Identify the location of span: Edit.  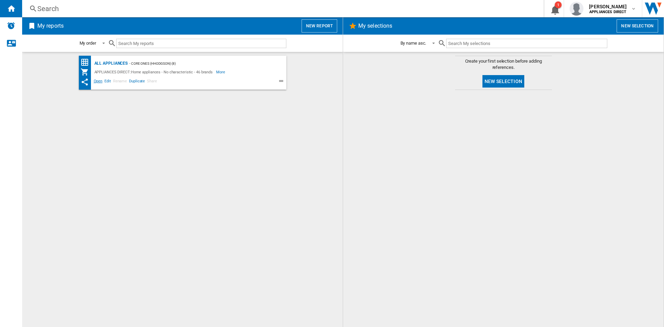
(108, 82).